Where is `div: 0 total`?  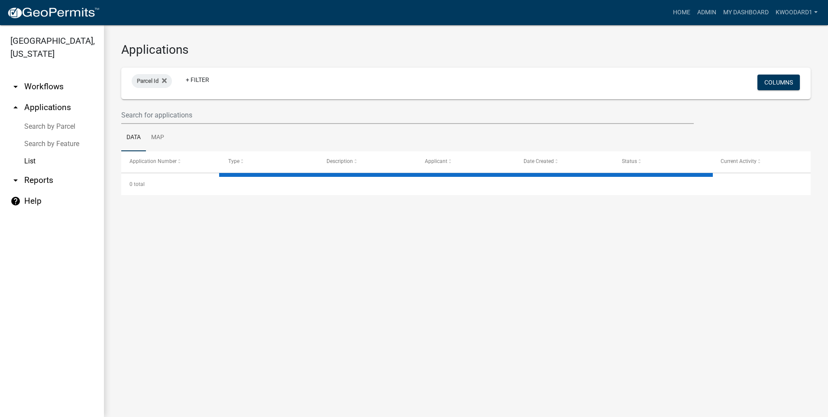 div: 0 total is located at coordinates (466, 184).